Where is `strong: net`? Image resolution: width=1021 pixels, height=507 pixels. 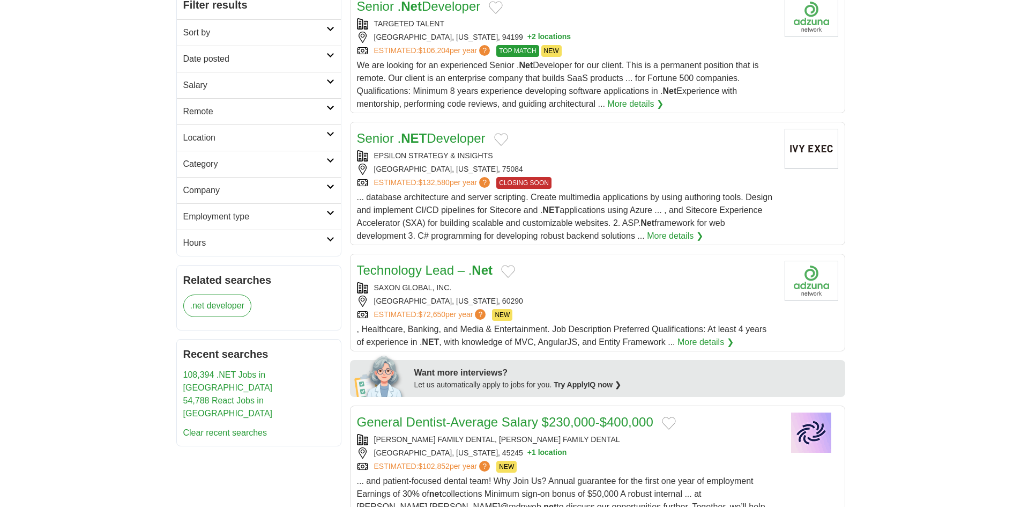 strong: net is located at coordinates (436, 493).